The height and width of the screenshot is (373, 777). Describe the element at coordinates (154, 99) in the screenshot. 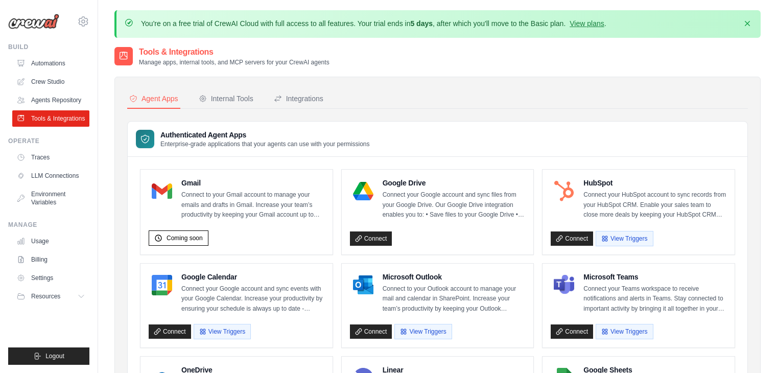

I see `button: Agent Apps` at that location.